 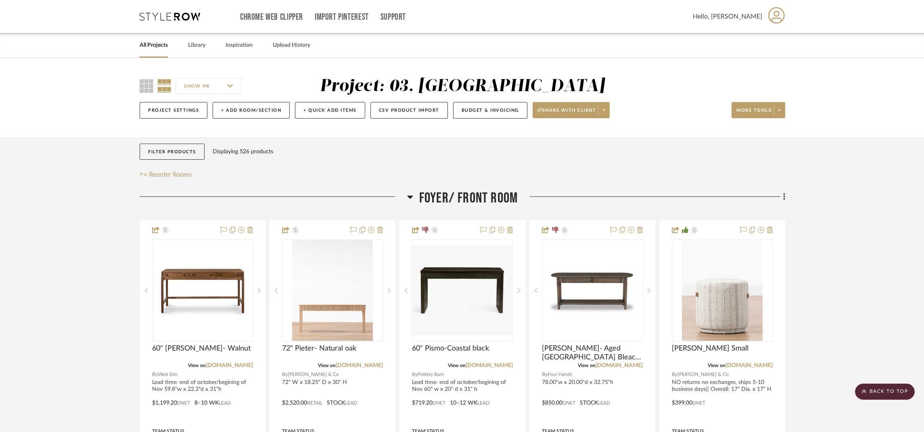 What do you see at coordinates (468, 198) in the screenshot?
I see `span: Foyer/ Front Room` at bounding box center [468, 198].